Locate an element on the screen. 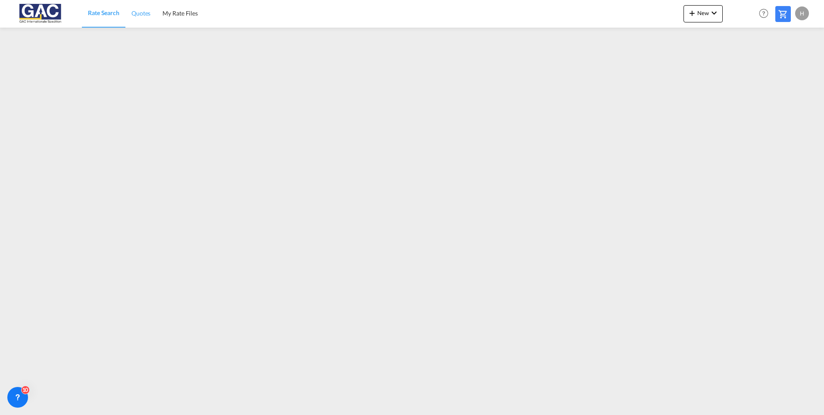  div: Help is located at coordinates (766, 14).